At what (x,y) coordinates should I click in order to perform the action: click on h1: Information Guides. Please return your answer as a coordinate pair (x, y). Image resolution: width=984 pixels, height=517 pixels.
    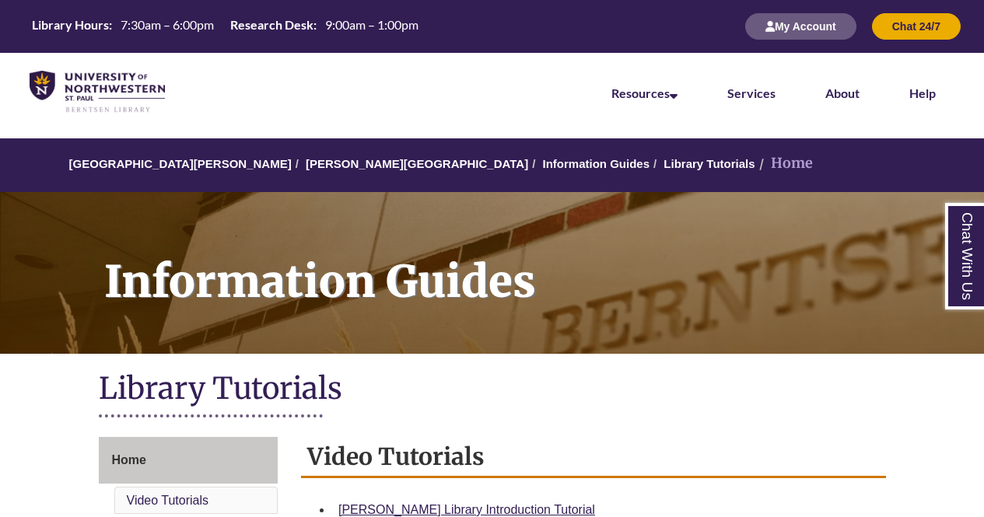
    Looking at the image, I should click on (535, 263).